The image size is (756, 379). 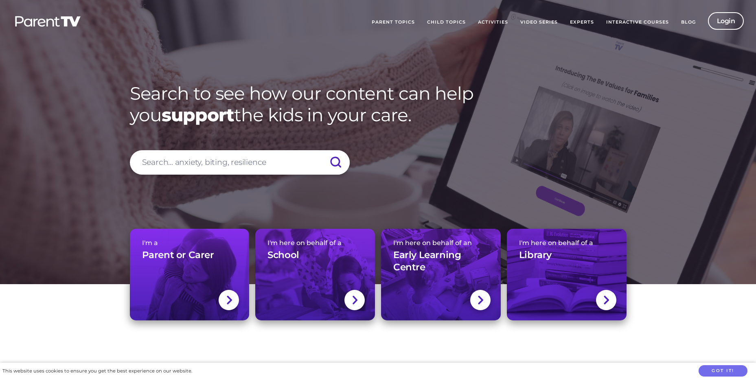 I want to click on h3: Parent or Carer, so click(x=178, y=255).